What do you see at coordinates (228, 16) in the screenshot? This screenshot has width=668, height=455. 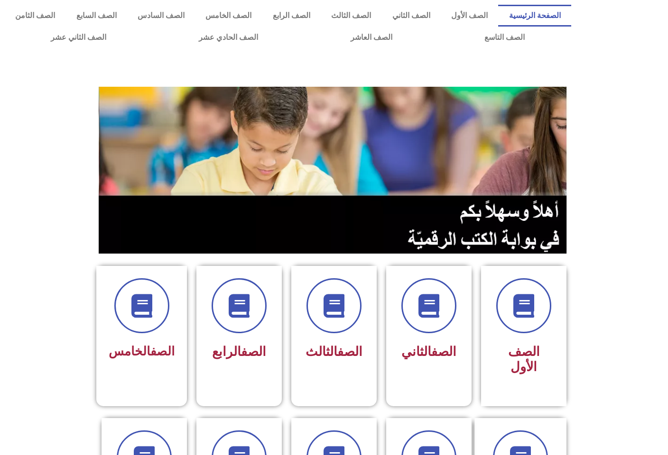 I see `a: الصف الخامس` at bounding box center [228, 16].